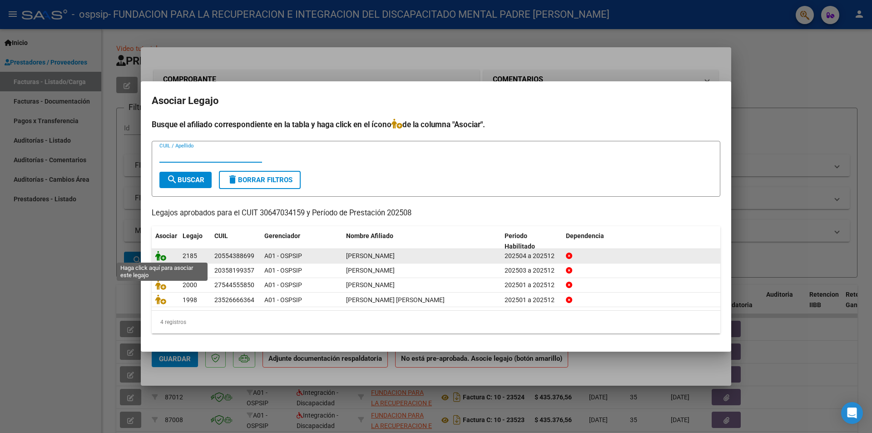 The image size is (872, 433). What do you see at coordinates (190, 300) in the screenshot?
I see `span: 1998` at bounding box center [190, 300].